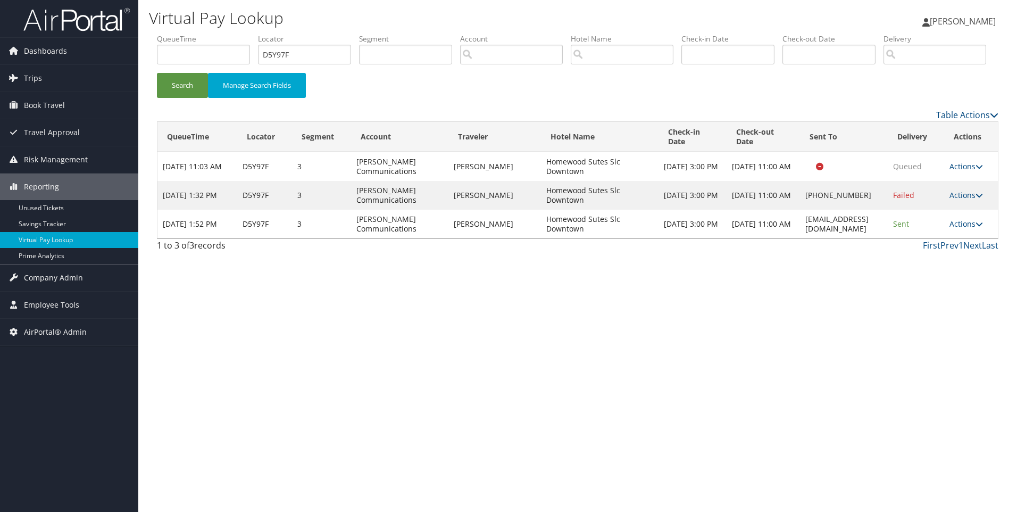 This screenshot has width=1017, height=512. I want to click on th: Sent To: activate to sort column ascending, so click(843, 137).